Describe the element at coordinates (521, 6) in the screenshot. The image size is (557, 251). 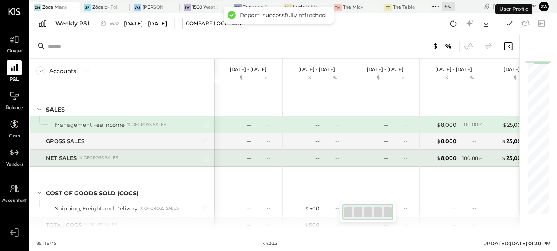
I see `span: 1 : 30` at that location.